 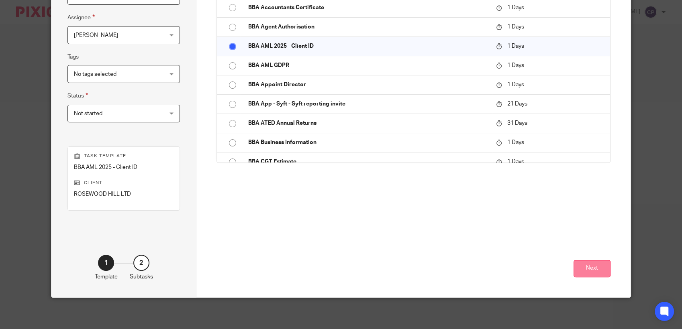 What do you see at coordinates (368, 123) in the screenshot?
I see `p: BBA ATED Annual Returns` at bounding box center [368, 123].